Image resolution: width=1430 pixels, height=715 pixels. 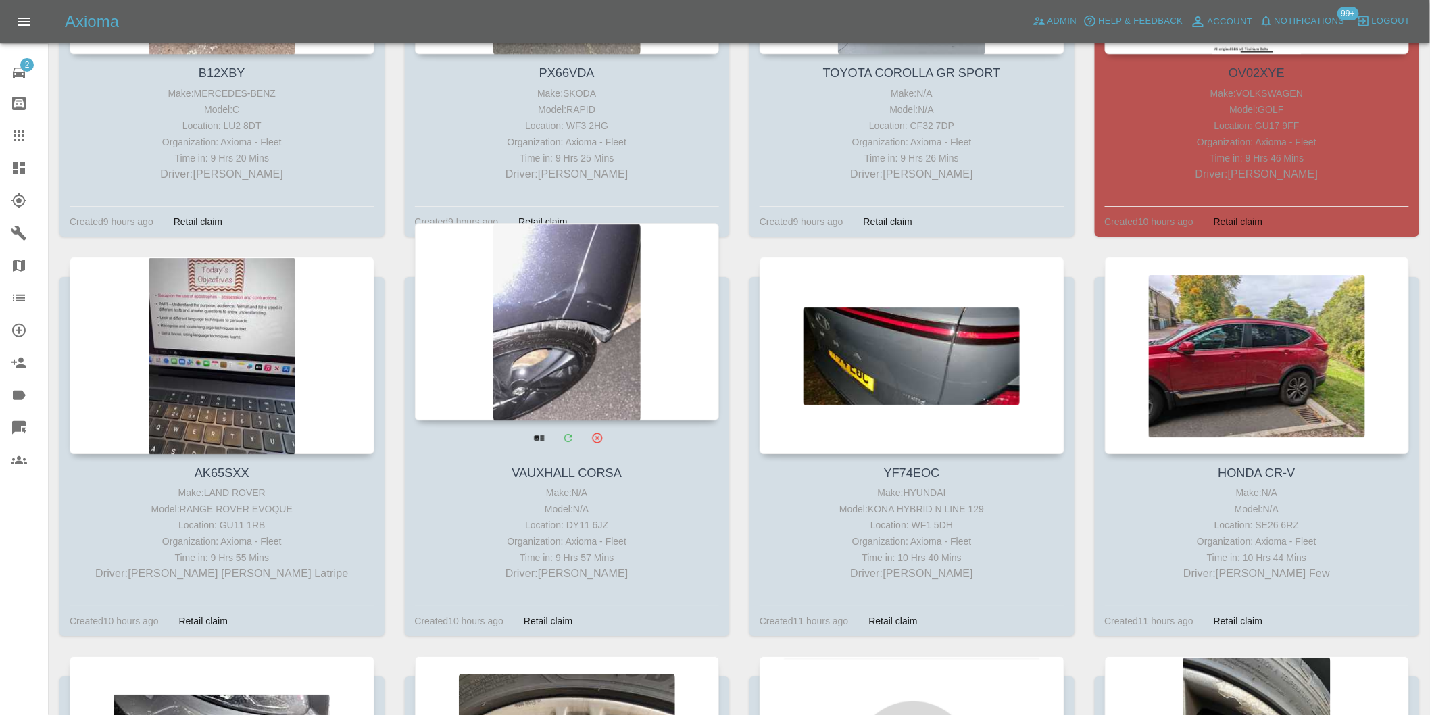 I want to click on button: Help & Feedback, so click(x=1133, y=21).